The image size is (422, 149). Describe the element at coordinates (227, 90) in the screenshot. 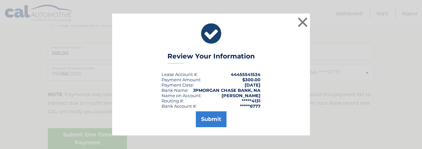

I see `strong: JPMORGAN CHASE BANK, NA` at that location.